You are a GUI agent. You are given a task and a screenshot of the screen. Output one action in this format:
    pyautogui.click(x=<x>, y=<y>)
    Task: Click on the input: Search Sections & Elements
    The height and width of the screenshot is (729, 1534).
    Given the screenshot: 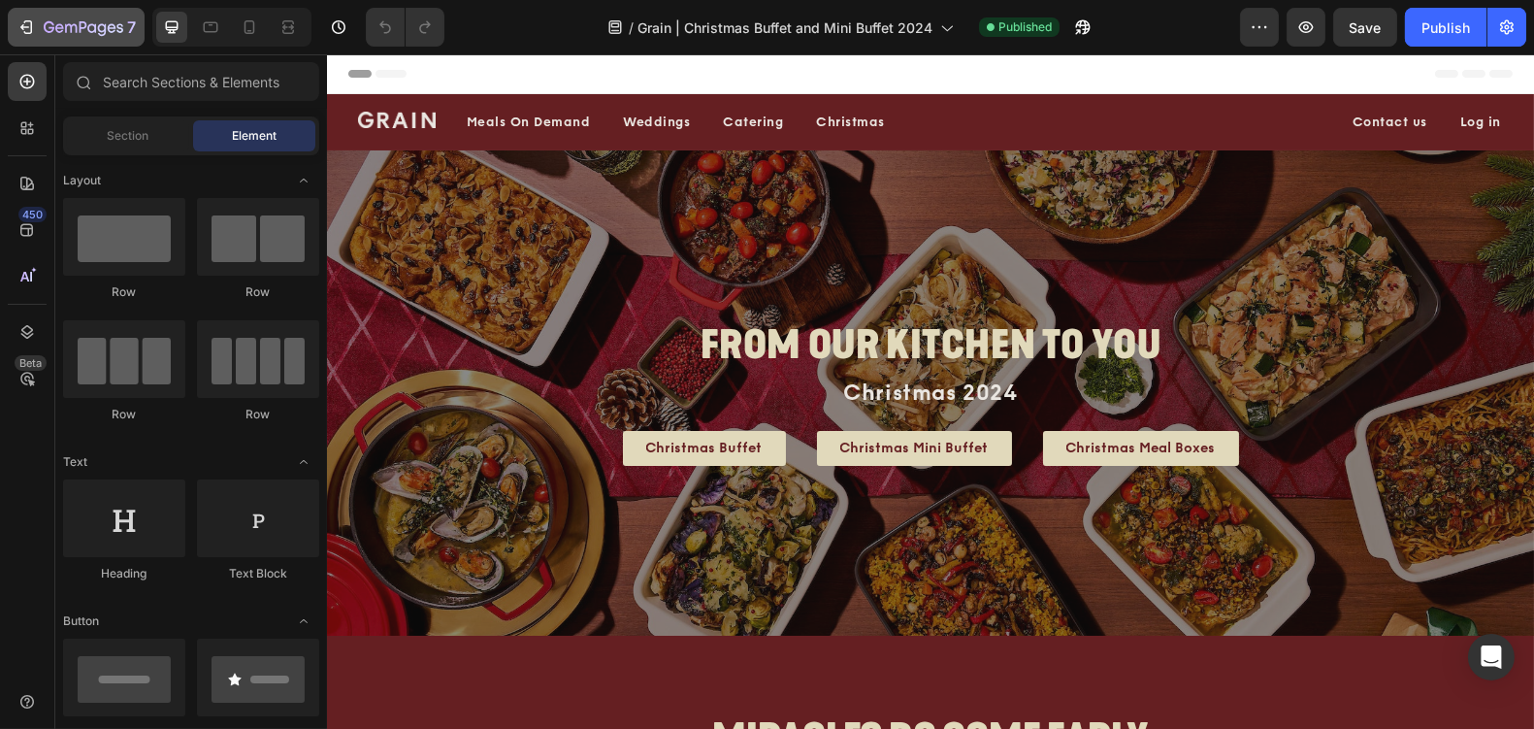 What is the action you would take?
    pyautogui.click(x=191, y=82)
    